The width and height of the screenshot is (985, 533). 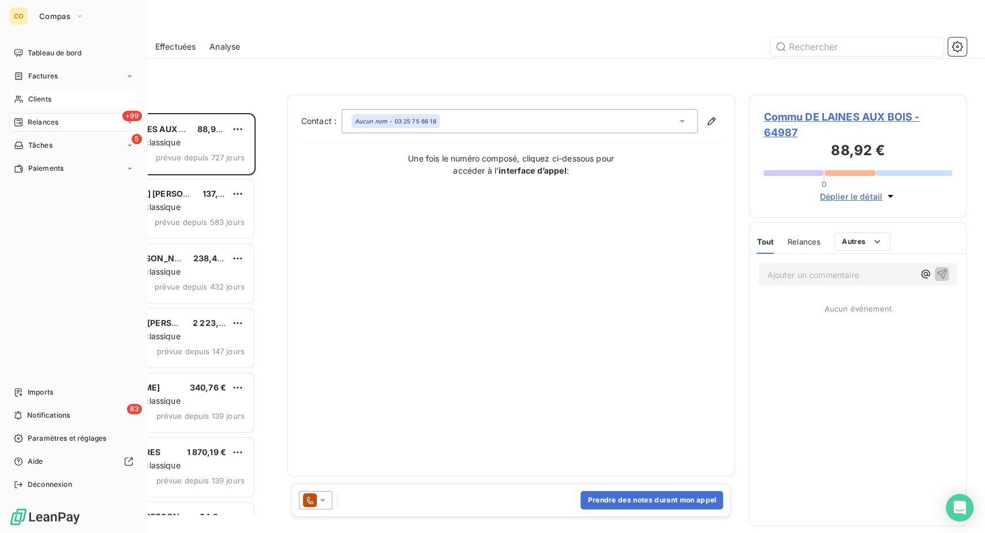 I want to click on a: Paramètres et réglages, so click(x=73, y=439).